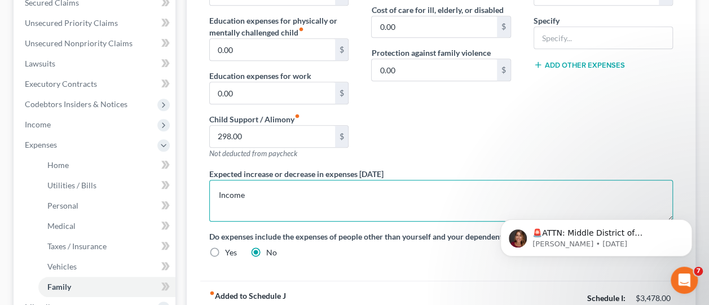  Describe the element at coordinates (61, 83) in the screenshot. I see `span: Executory Contracts` at that location.